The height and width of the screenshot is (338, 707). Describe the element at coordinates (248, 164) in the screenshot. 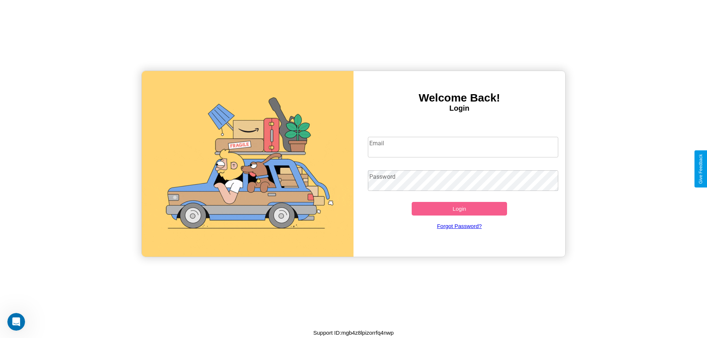

I see `img: gif` at that location.